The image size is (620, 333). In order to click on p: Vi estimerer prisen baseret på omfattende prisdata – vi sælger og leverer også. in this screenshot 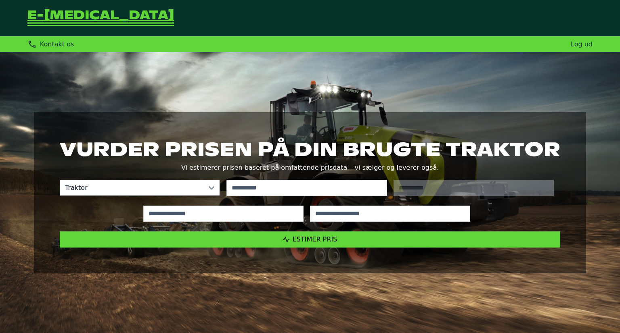, I will do `click(310, 168)`.